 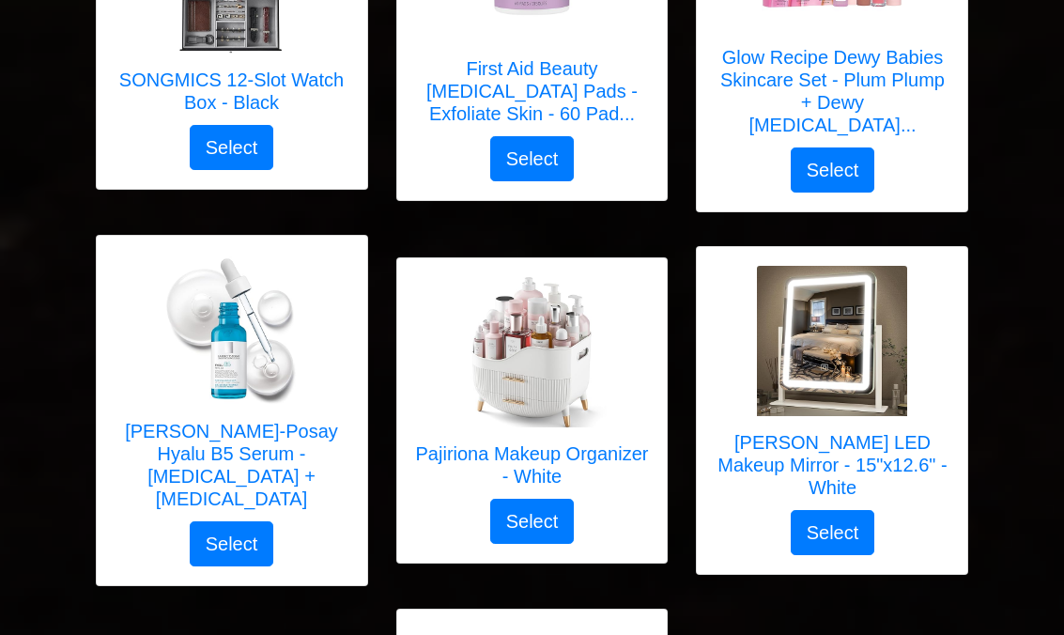 I want to click on h5: Pajiriona Makeup Organizer - White, so click(x=533, y=465).